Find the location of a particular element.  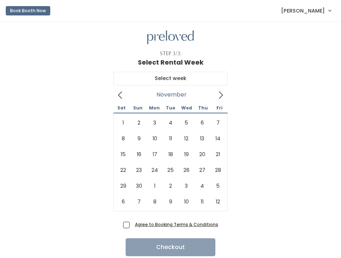

span: November 25, 2025 is located at coordinates (171, 170).